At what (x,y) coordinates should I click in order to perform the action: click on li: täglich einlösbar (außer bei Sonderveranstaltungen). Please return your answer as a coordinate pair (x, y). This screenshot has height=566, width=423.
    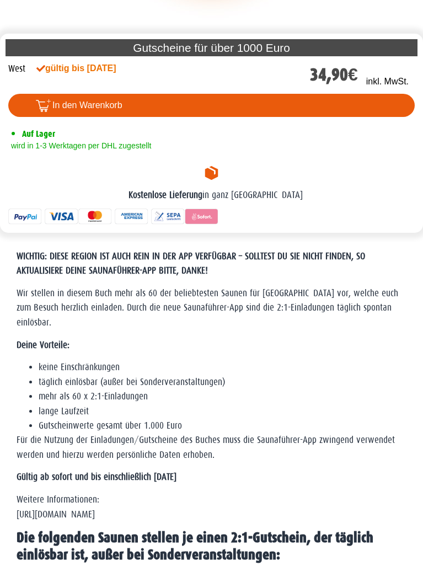
    Looking at the image, I should click on (222, 382).